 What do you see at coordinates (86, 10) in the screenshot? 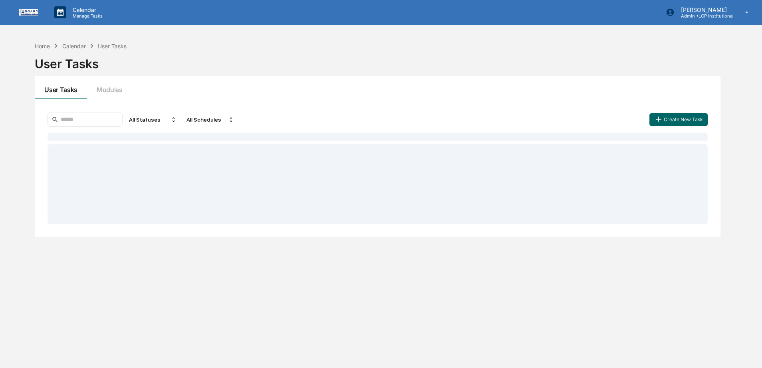
I see `p: Calendar` at bounding box center [86, 10].